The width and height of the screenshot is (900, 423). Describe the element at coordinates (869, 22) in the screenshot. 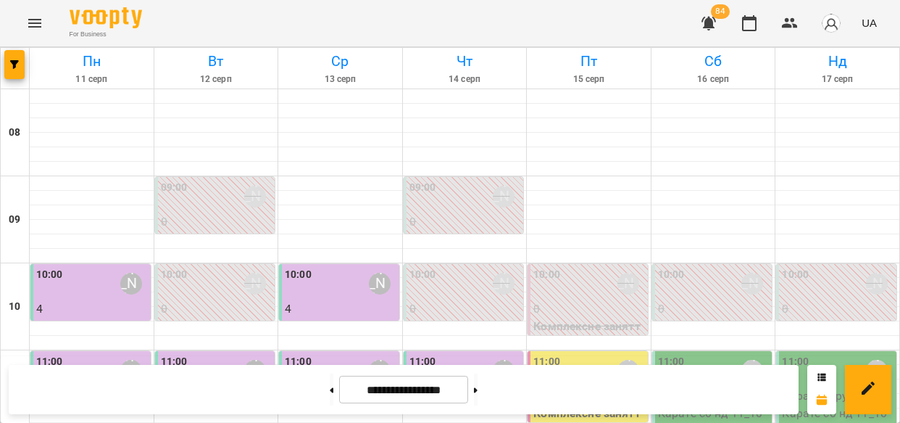

I see `span: UA` at that location.